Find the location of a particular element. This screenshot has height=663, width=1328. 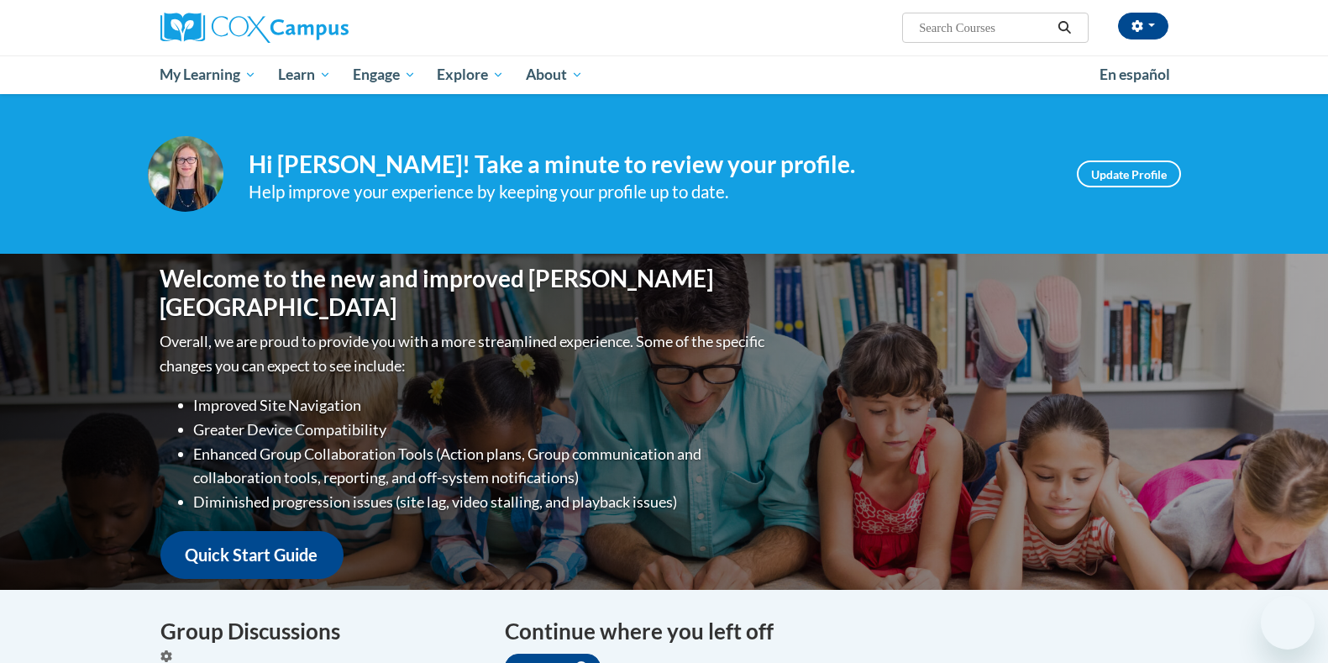

span: En español is located at coordinates (1135, 74).